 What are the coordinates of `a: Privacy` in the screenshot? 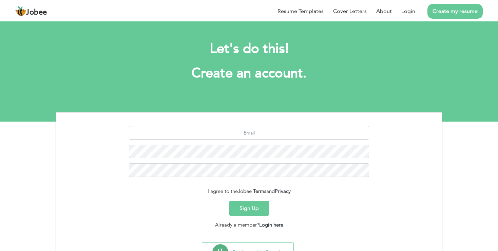 It's located at (283, 191).